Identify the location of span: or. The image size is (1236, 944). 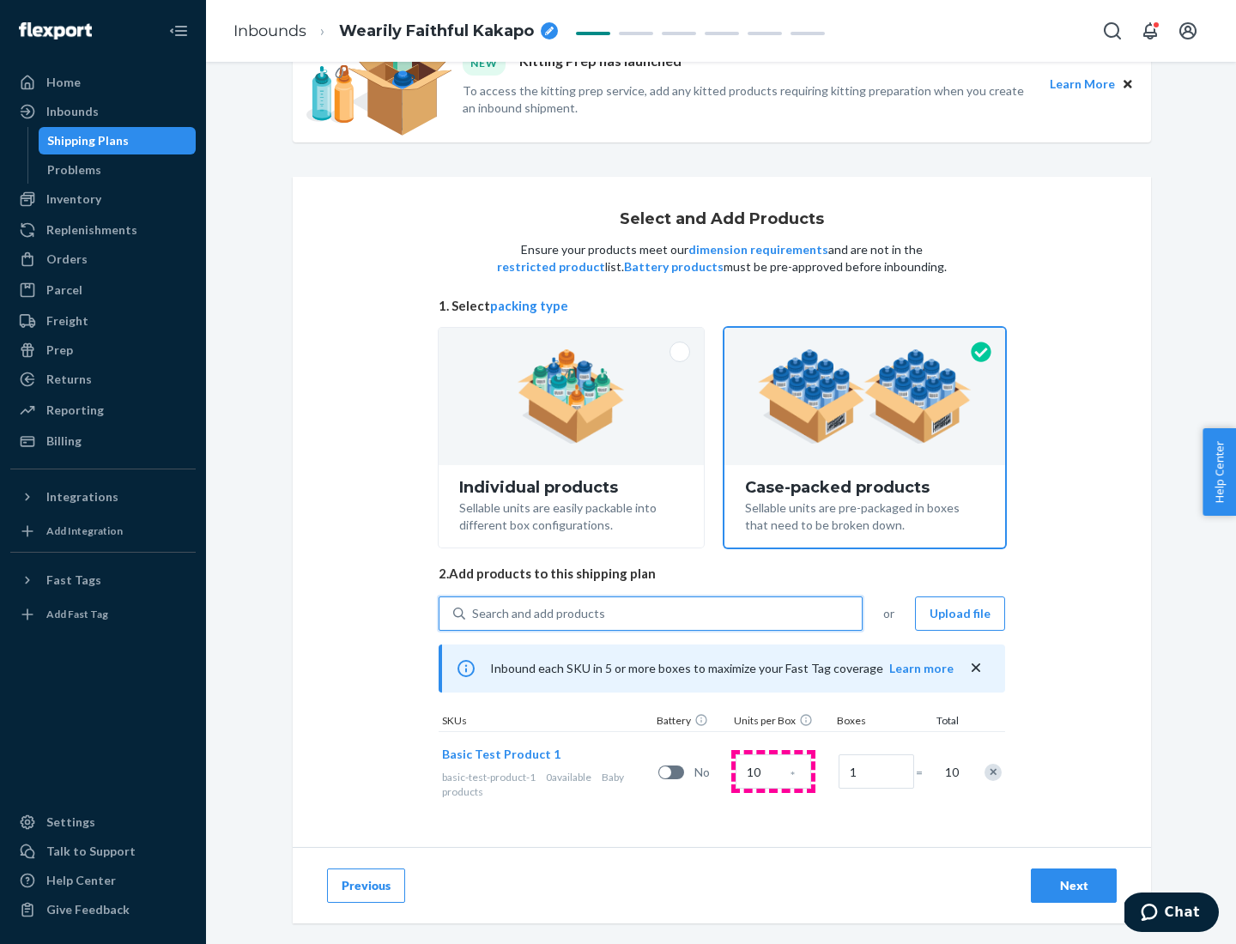
(889, 614).